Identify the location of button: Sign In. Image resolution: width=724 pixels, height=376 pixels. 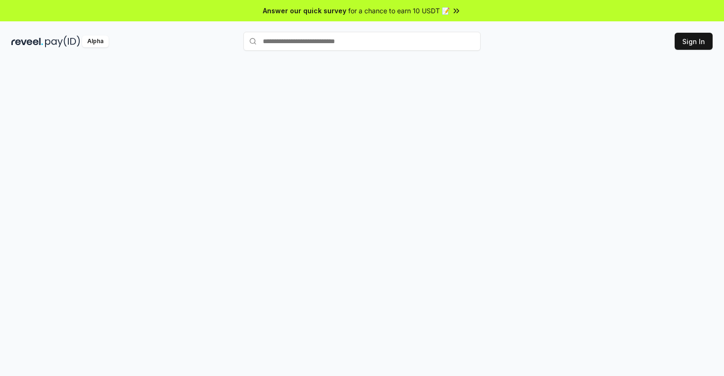
(693, 41).